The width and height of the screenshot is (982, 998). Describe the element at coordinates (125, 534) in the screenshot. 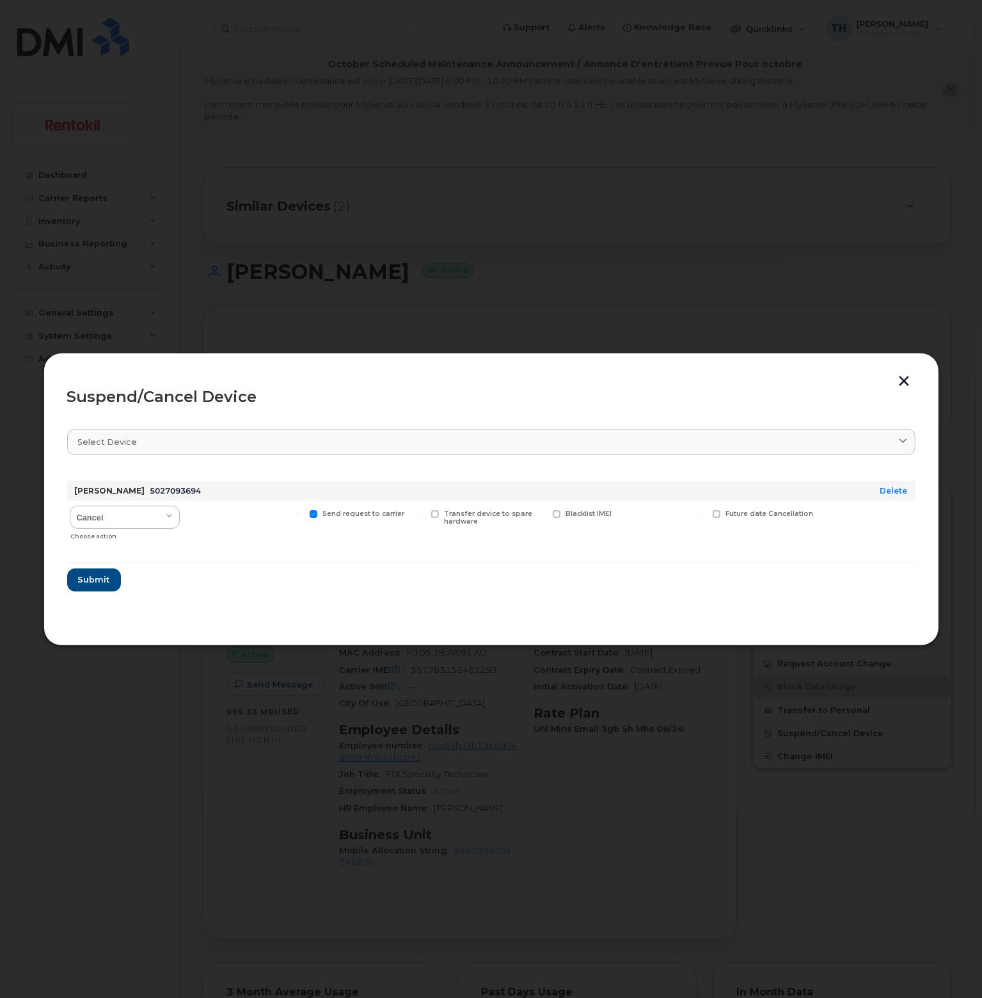

I see `div: Choose action` at that location.